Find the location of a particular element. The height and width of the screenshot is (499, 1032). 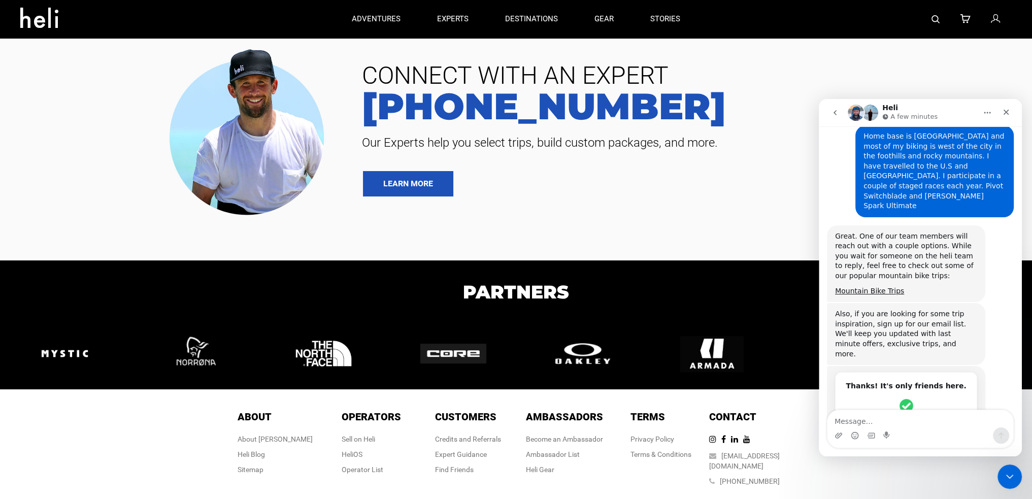

div: Sell on Heli is located at coordinates (371, 439).